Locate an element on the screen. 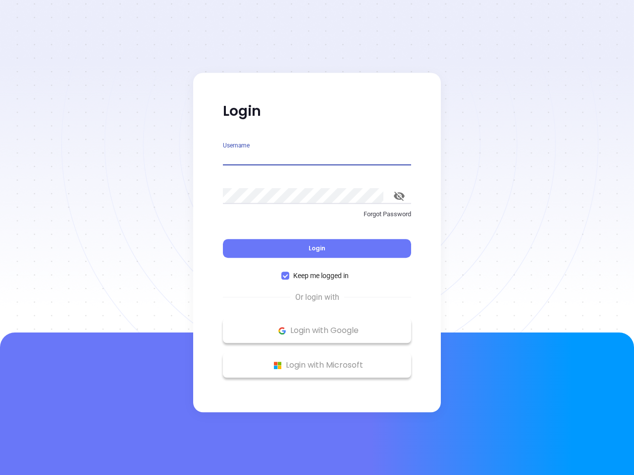 The image size is (634, 475). button: Login is located at coordinates (317, 249).